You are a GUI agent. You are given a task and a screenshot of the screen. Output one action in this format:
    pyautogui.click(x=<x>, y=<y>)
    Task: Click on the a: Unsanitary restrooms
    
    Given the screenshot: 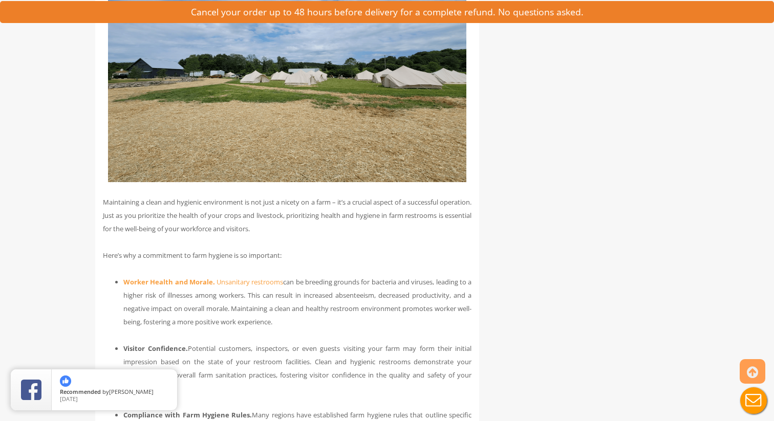 What is the action you would take?
    pyautogui.click(x=250, y=282)
    